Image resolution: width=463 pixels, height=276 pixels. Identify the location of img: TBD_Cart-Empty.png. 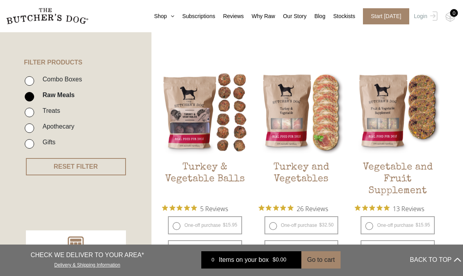
(450, 17).